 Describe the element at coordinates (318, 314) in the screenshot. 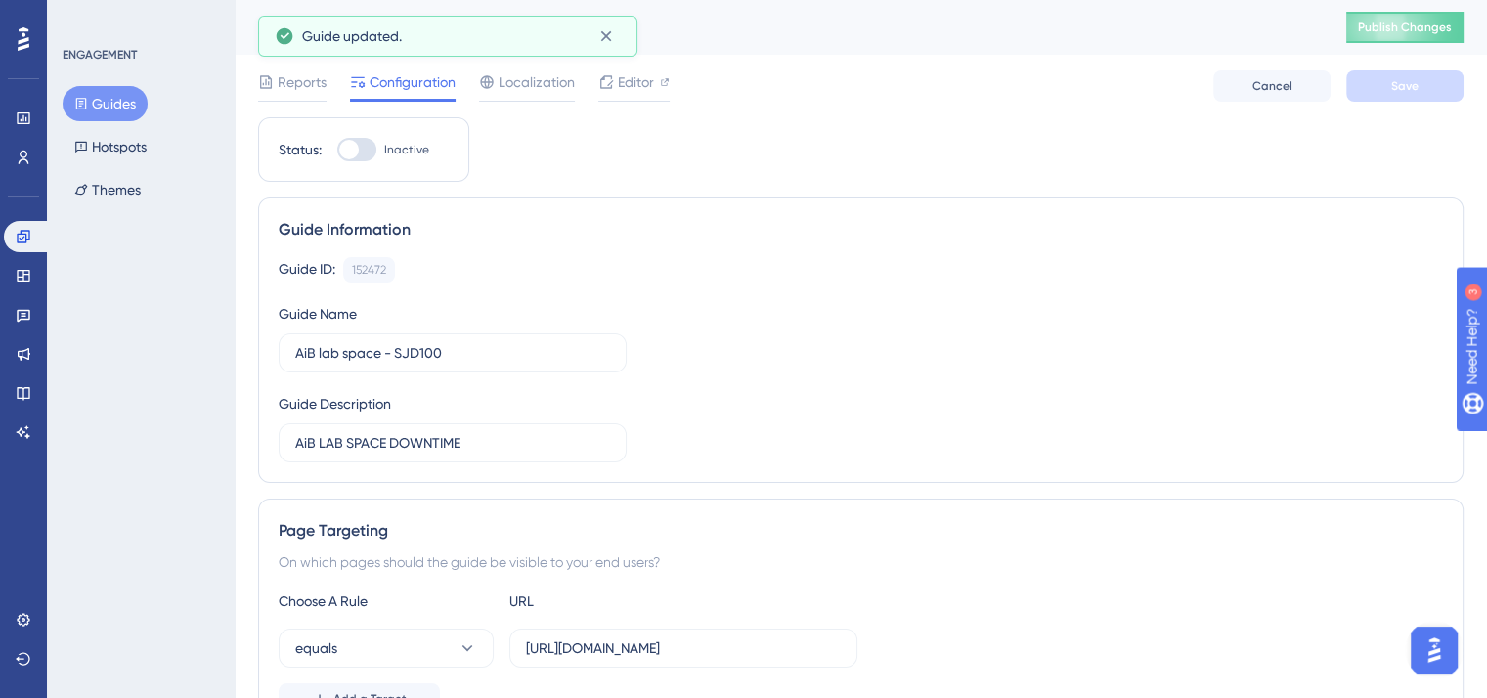

I see `div: Guide Name` at that location.